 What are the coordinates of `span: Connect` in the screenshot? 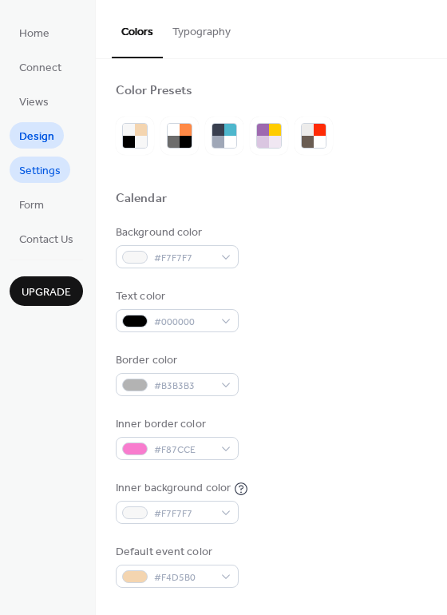 It's located at (40, 68).